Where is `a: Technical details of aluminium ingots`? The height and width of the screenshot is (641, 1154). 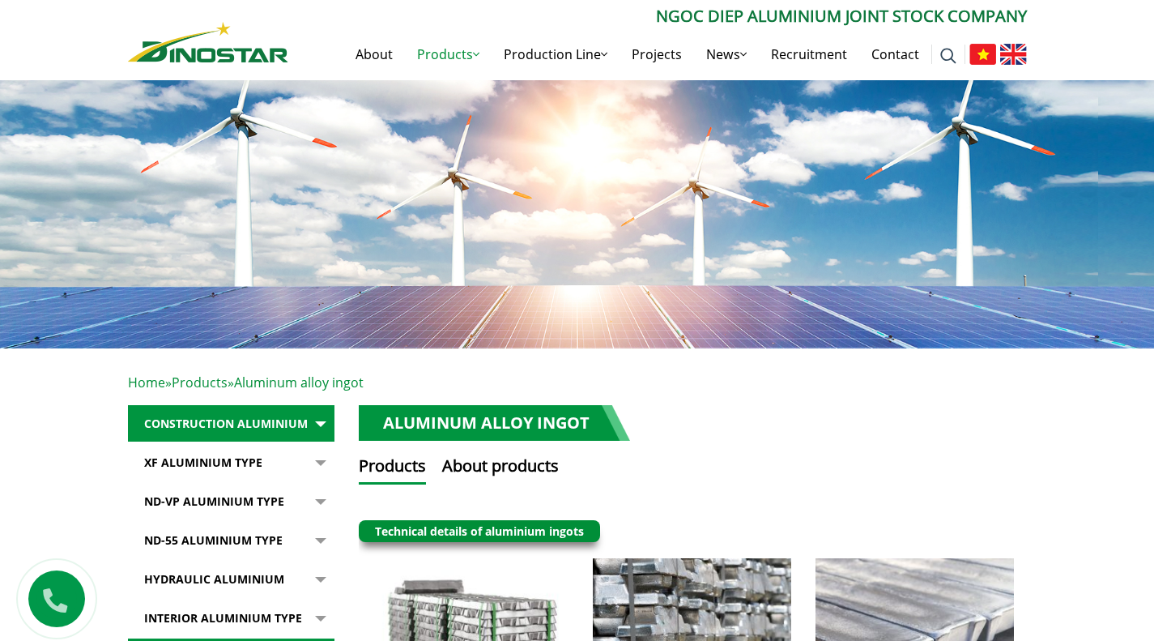
a: Technical details of aluminium ingots is located at coordinates (480, 531).